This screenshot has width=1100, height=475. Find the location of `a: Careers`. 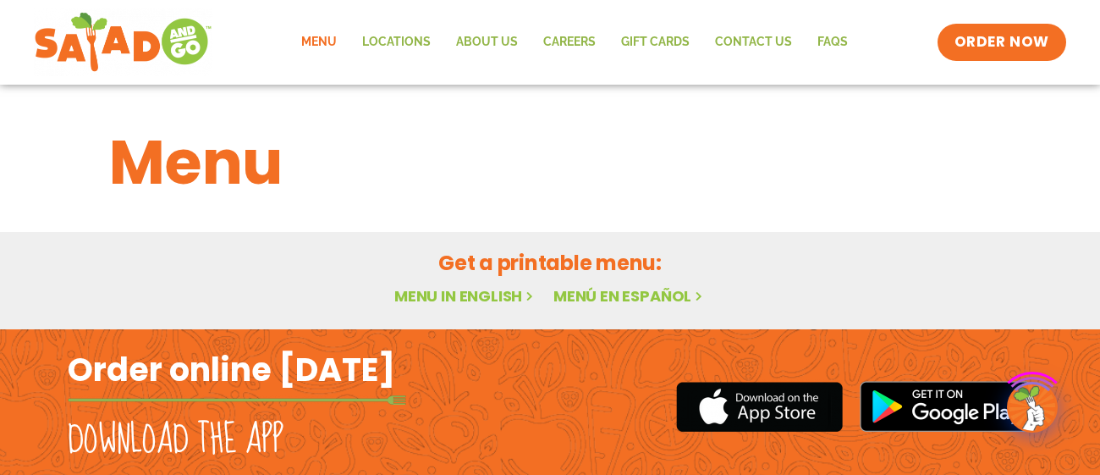

a: Careers is located at coordinates (570, 42).